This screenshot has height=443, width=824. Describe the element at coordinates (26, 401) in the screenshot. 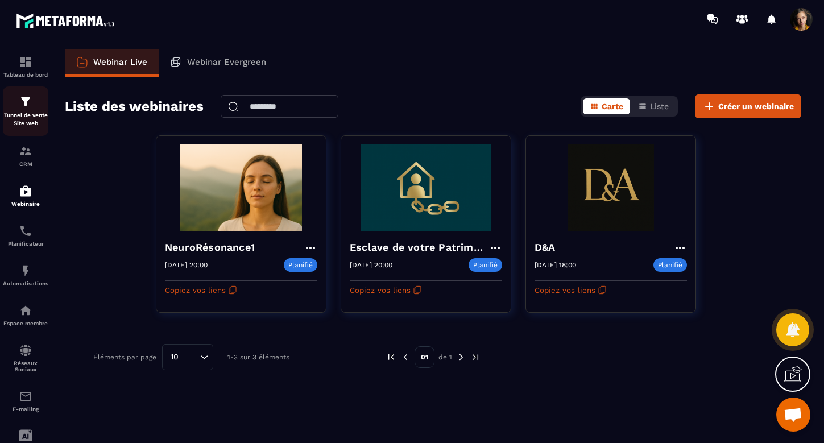

I see `a: emailemailE-mailing` at that location.